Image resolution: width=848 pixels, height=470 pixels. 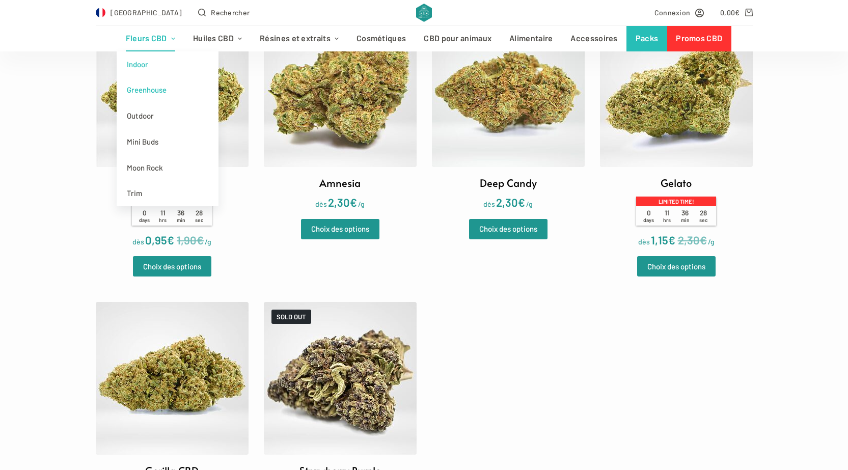 What do you see at coordinates (340, 229) in the screenshot?
I see `a: Sélectionner les options pour “Amnesia”` at bounding box center [340, 229].